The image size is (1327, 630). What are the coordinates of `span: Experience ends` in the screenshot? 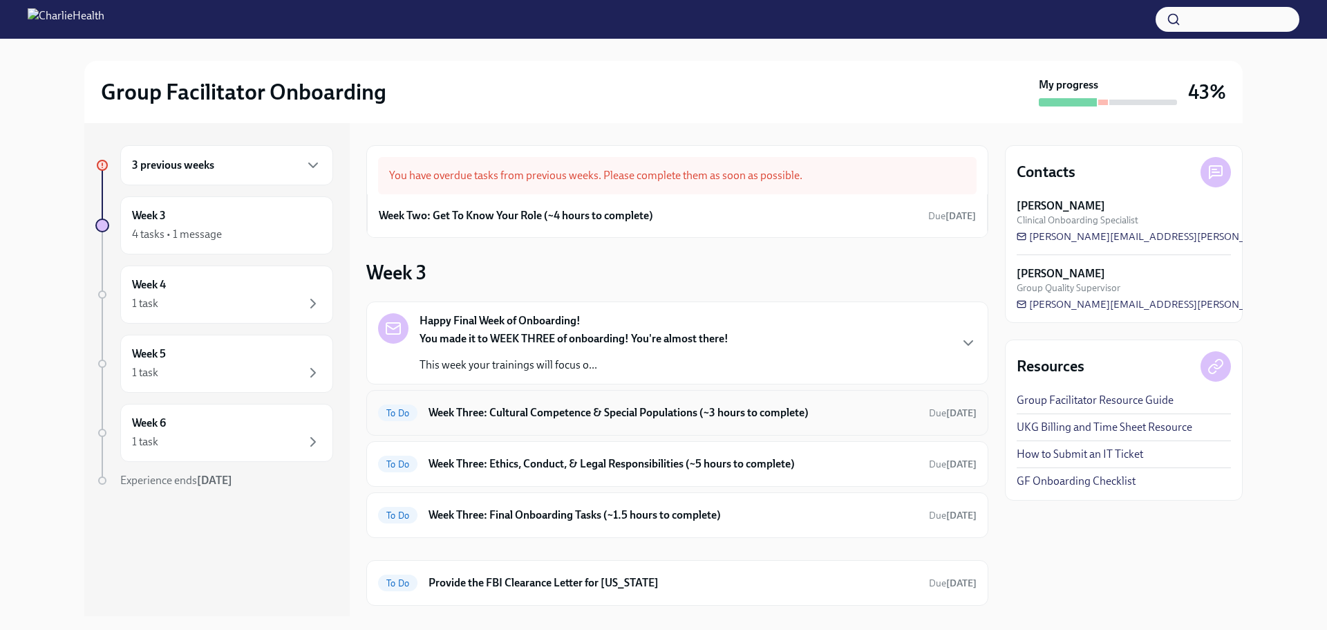 It's located at (176, 480).